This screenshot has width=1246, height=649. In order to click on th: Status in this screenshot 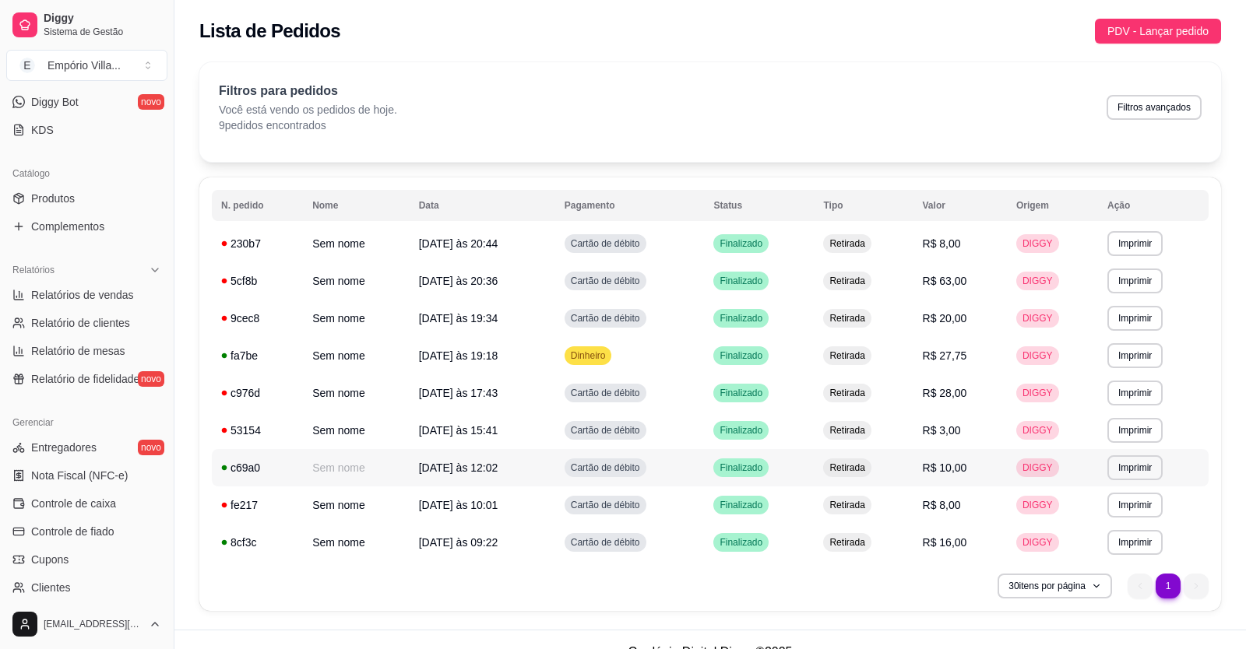, I will do `click(758, 206)`.